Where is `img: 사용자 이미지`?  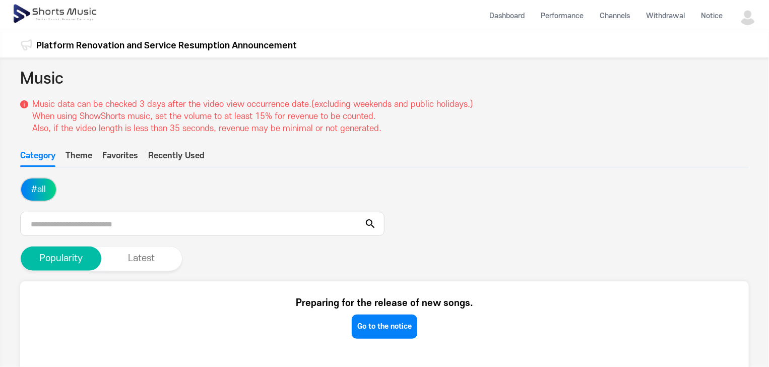
img: 사용자 이미지 is located at coordinates (748, 16).